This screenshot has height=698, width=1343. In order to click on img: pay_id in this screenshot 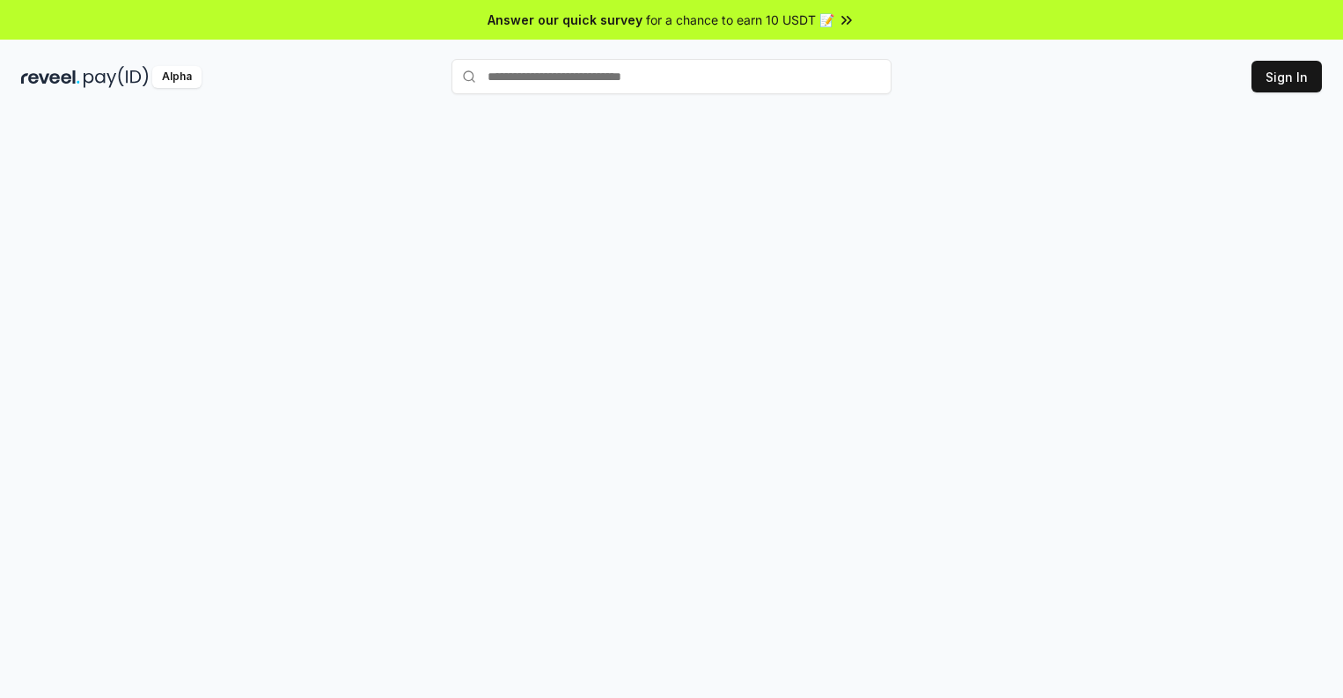, I will do `click(116, 77)`.